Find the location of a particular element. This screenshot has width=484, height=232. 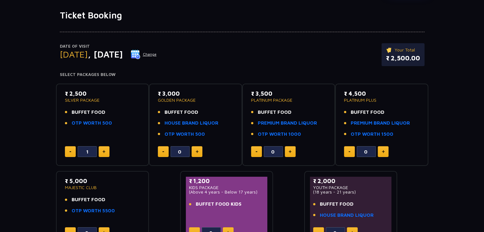

p: MAJESTIC CLUB is located at coordinates (102, 188).